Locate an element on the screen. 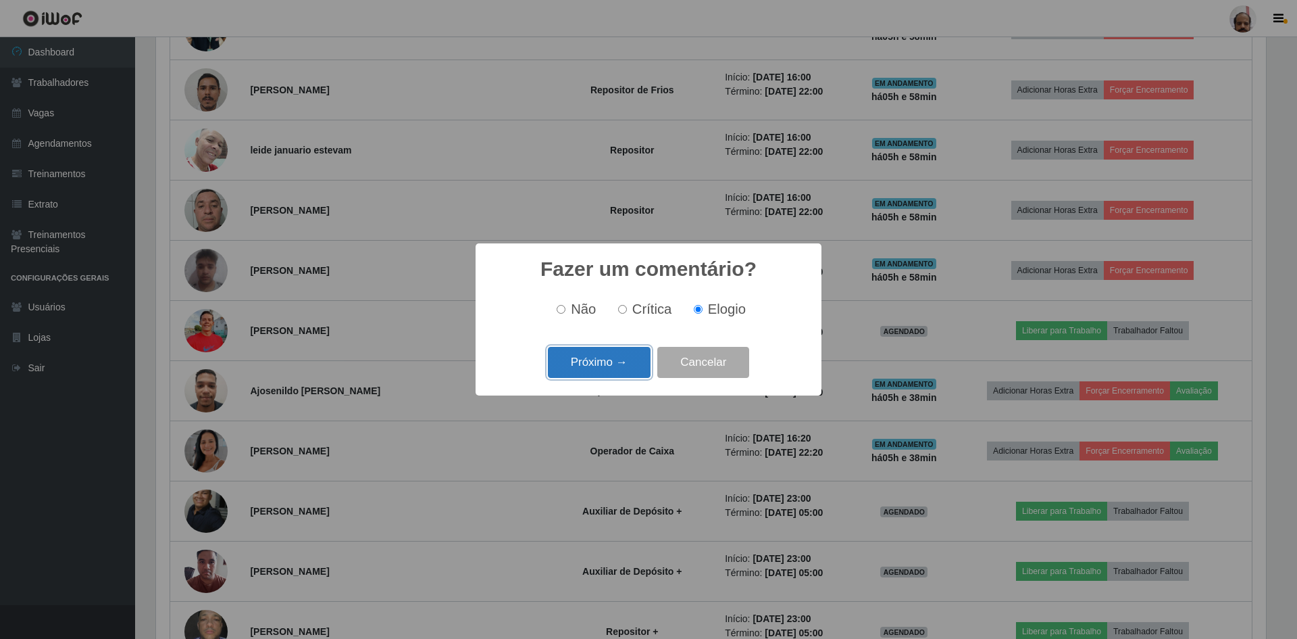  span: Elogio is located at coordinates (727, 309).